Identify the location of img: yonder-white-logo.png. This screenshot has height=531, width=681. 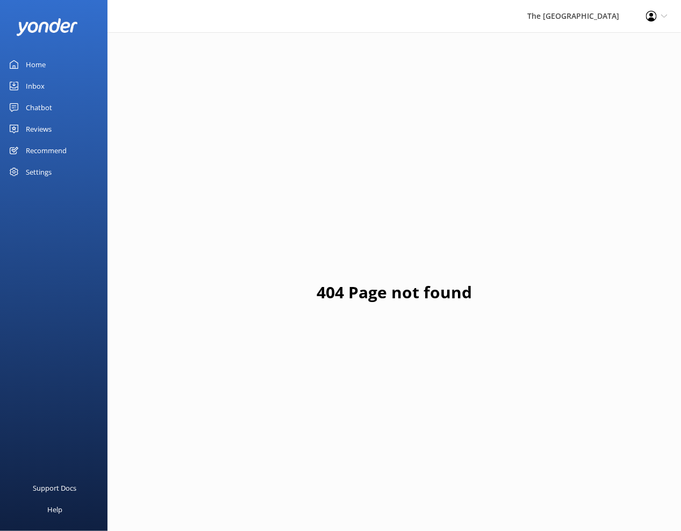
(47, 27).